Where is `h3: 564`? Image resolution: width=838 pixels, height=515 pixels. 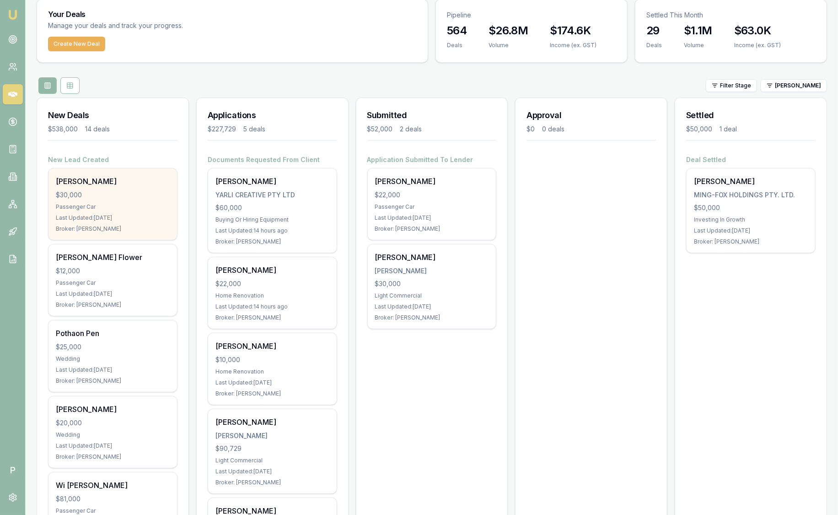 h3: 564 is located at coordinates (457, 31).